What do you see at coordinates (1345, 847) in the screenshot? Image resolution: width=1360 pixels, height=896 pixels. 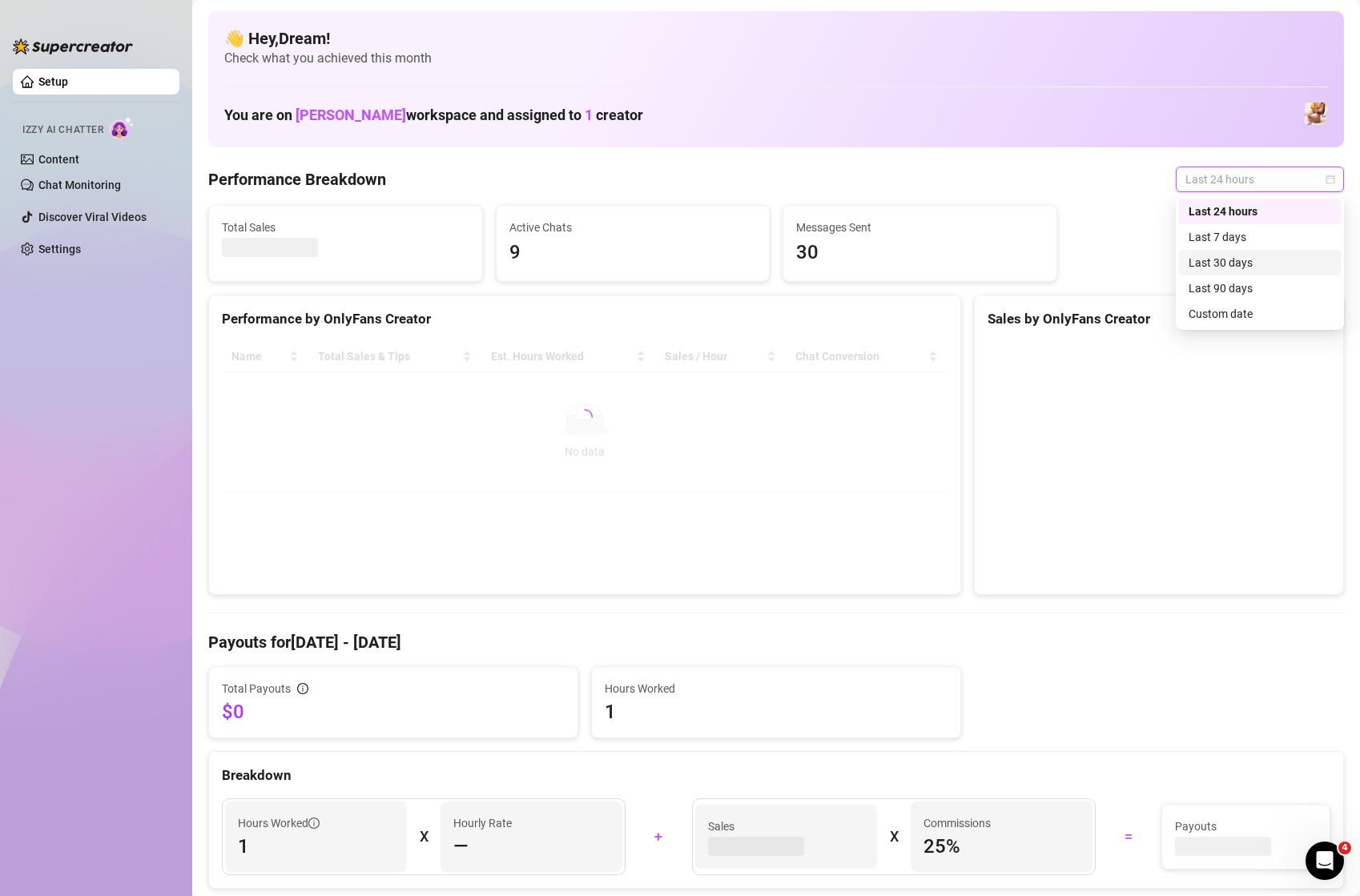 I see `span: 4` at bounding box center [1345, 847].